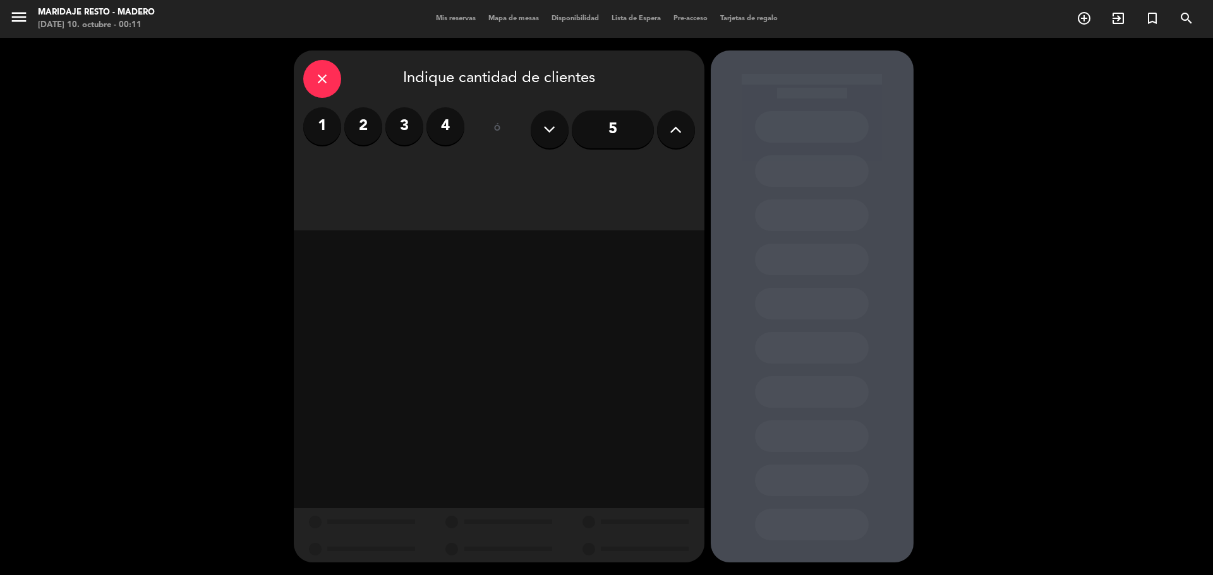 The image size is (1213, 575). What do you see at coordinates (455, 18) in the screenshot?
I see `span: Mis reservas` at bounding box center [455, 18].